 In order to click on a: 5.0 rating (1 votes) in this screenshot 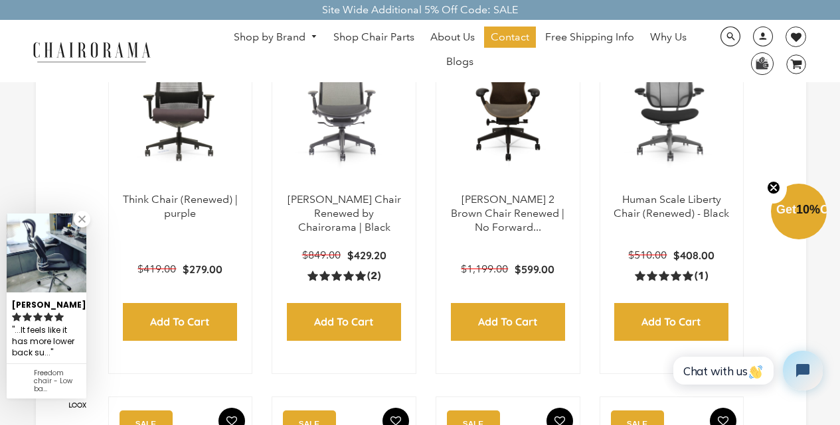, I will do `click(671, 275)`.